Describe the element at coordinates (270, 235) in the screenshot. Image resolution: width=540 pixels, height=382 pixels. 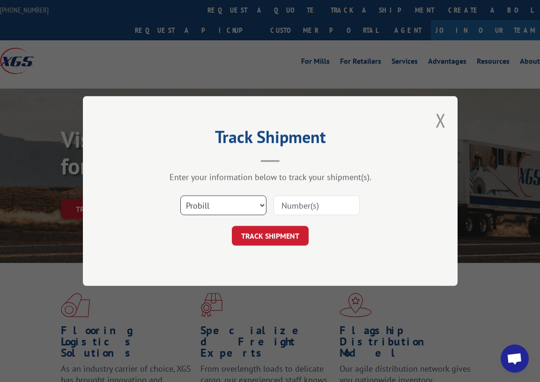
I see `button: TRACK SHIPMENT` at that location.